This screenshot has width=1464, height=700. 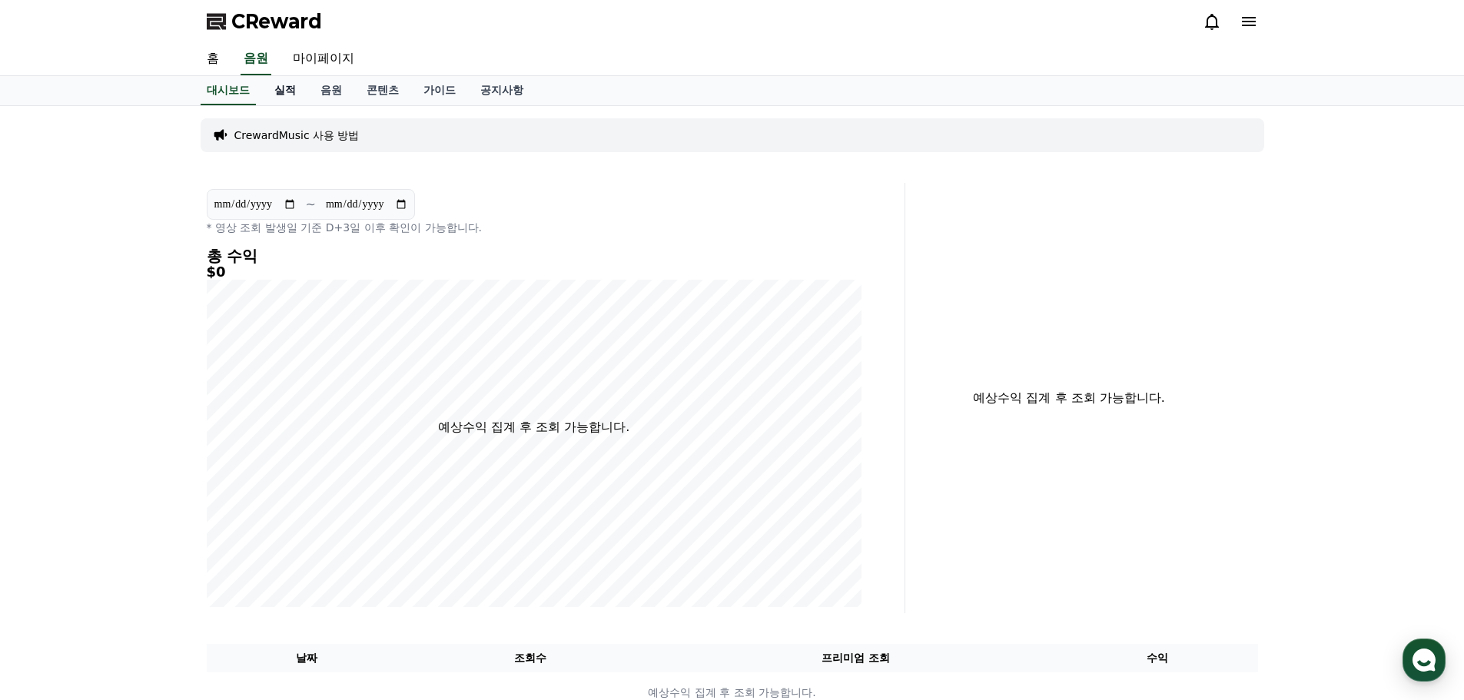 I want to click on span: 홈, so click(x=53, y=516).